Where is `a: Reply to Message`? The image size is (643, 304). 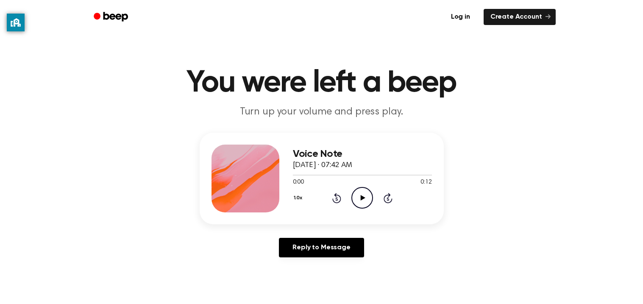
a: Reply to Message is located at coordinates (321, 248).